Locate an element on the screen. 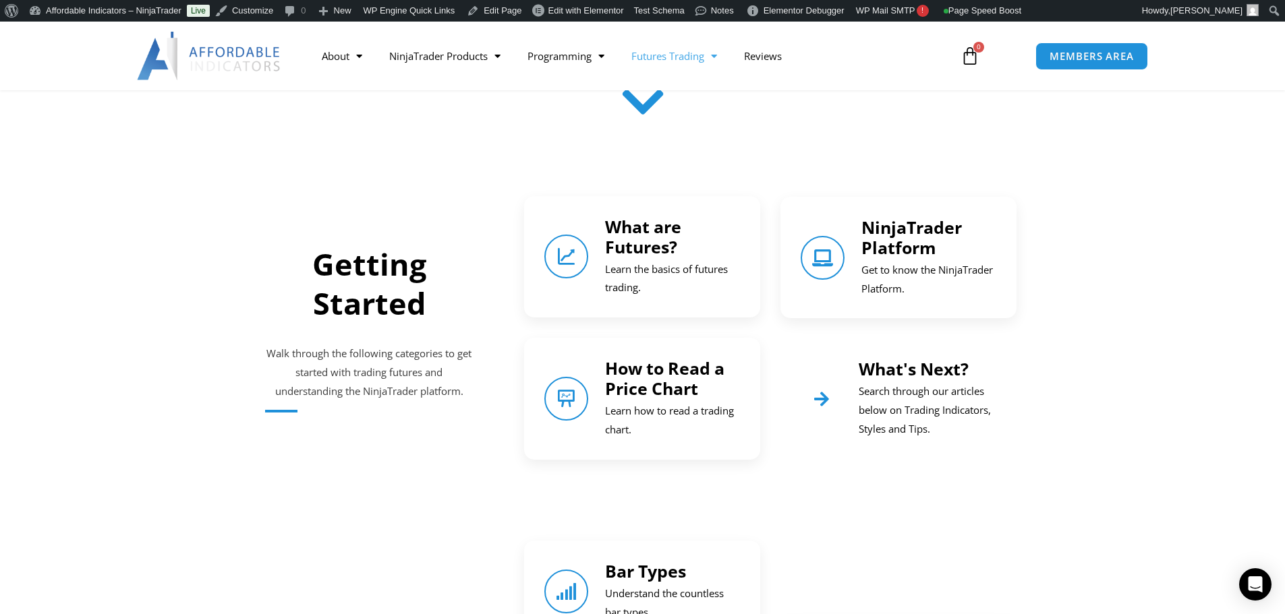 The width and height of the screenshot is (1285, 614). nav: Menu is located at coordinates (626, 56).